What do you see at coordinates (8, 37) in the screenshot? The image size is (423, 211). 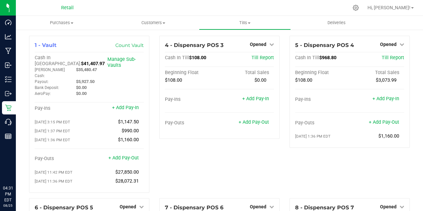 I see `inline-svg: Analytics` at bounding box center [8, 37].